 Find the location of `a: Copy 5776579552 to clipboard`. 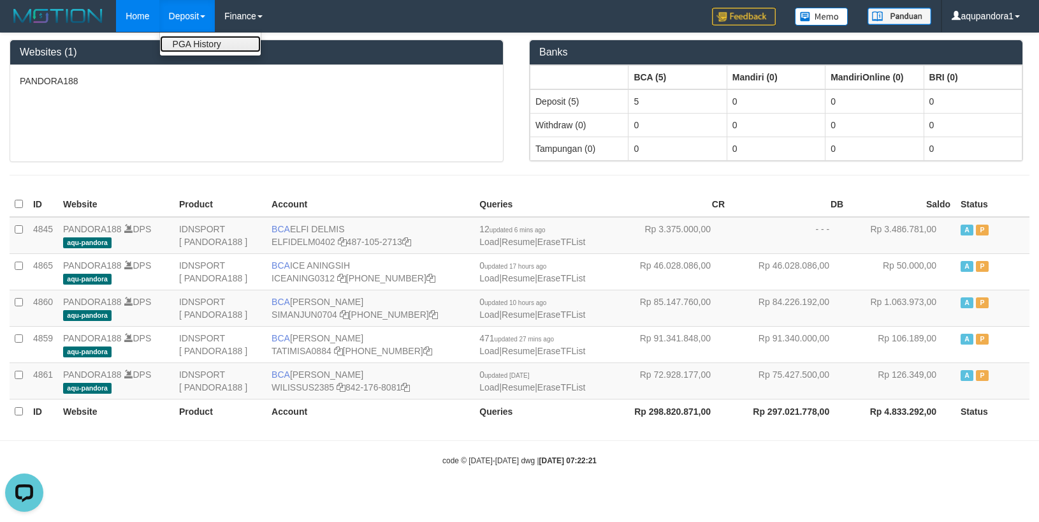

a: Copy 5776579552 to clipboard is located at coordinates (428, 351).